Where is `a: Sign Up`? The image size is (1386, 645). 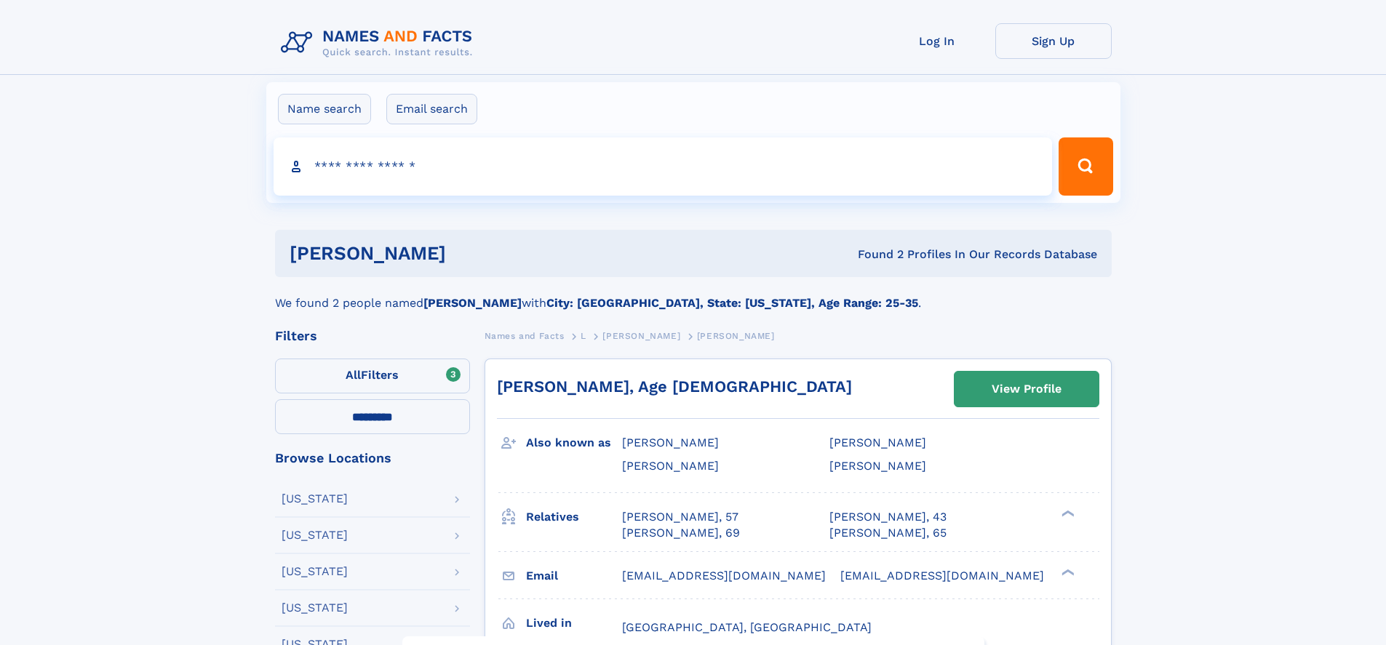 a: Sign Up is located at coordinates (1054, 41).